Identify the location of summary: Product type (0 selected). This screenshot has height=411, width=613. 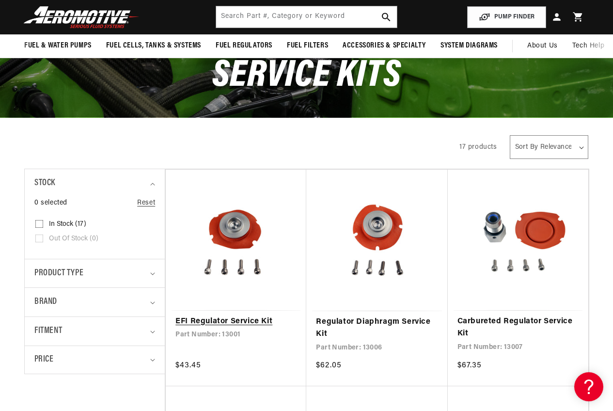
(94, 273).